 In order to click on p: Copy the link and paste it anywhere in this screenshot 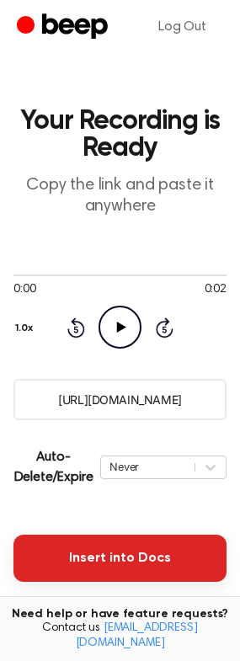, I will do `click(120, 196)`.